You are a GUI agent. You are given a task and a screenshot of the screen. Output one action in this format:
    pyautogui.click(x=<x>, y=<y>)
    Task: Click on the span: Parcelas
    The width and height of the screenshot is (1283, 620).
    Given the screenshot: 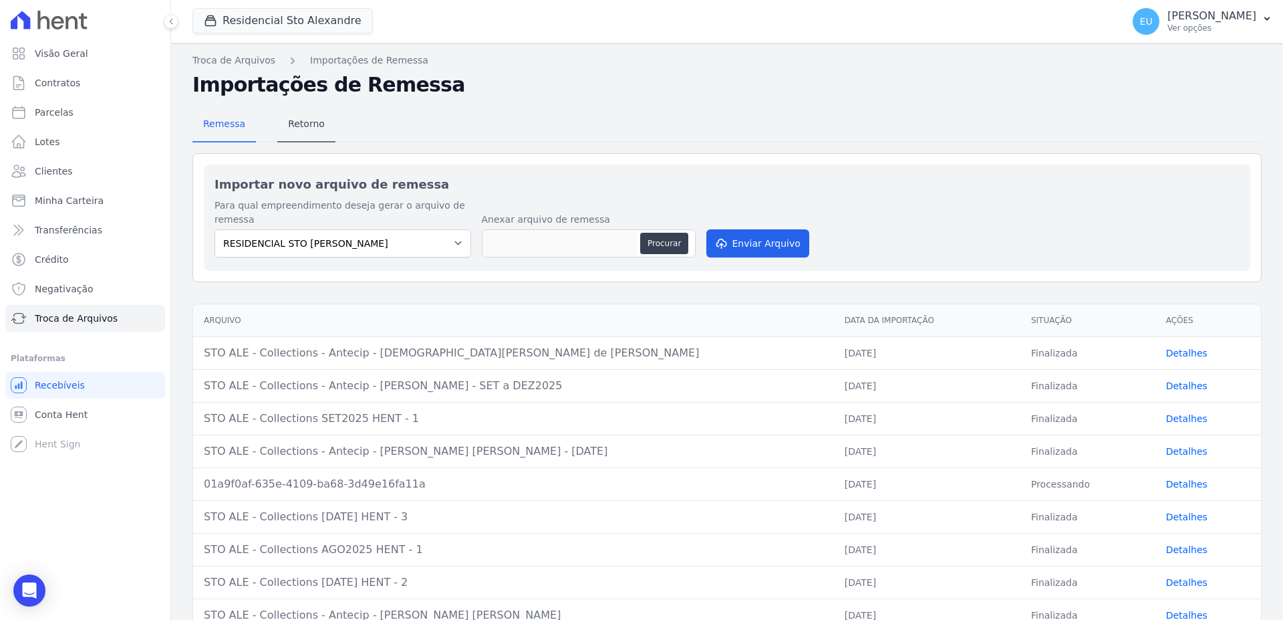 What is the action you would take?
    pyautogui.click(x=54, y=112)
    